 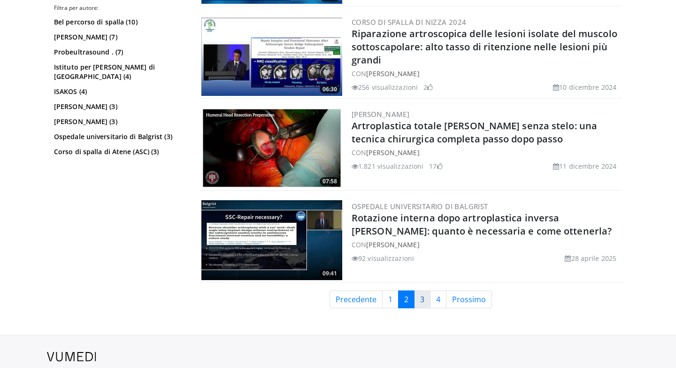 I want to click on font: Ospedale universitario di Balgrist (3), so click(x=113, y=136).